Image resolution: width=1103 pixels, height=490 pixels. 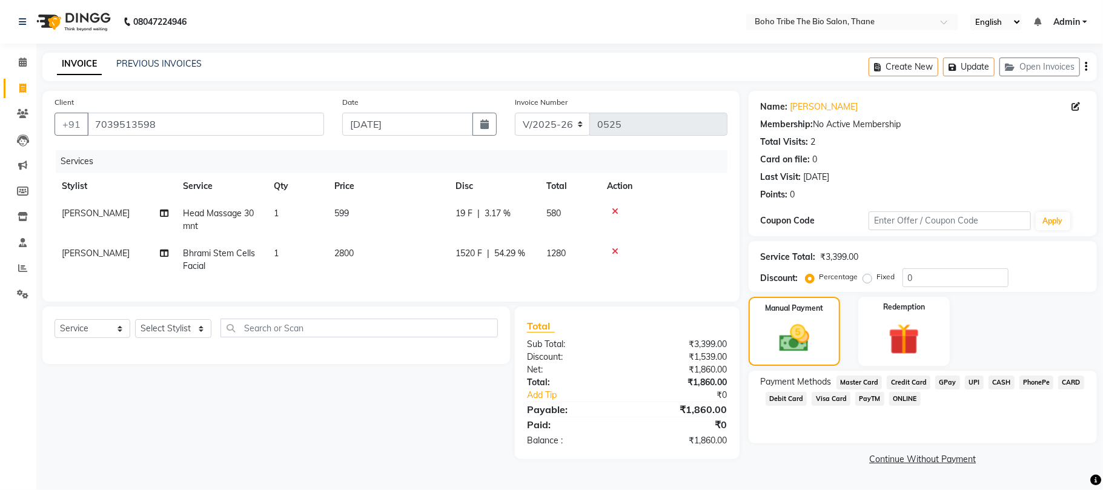 I want to click on a: Continue Without Payment, so click(x=922, y=459).